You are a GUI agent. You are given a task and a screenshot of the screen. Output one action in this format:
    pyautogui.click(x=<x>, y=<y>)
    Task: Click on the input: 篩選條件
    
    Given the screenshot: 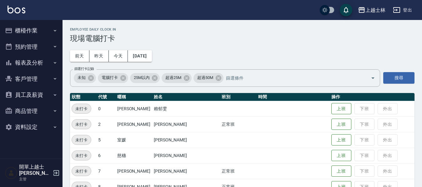 What is the action you would take?
    pyautogui.click(x=292, y=78)
    